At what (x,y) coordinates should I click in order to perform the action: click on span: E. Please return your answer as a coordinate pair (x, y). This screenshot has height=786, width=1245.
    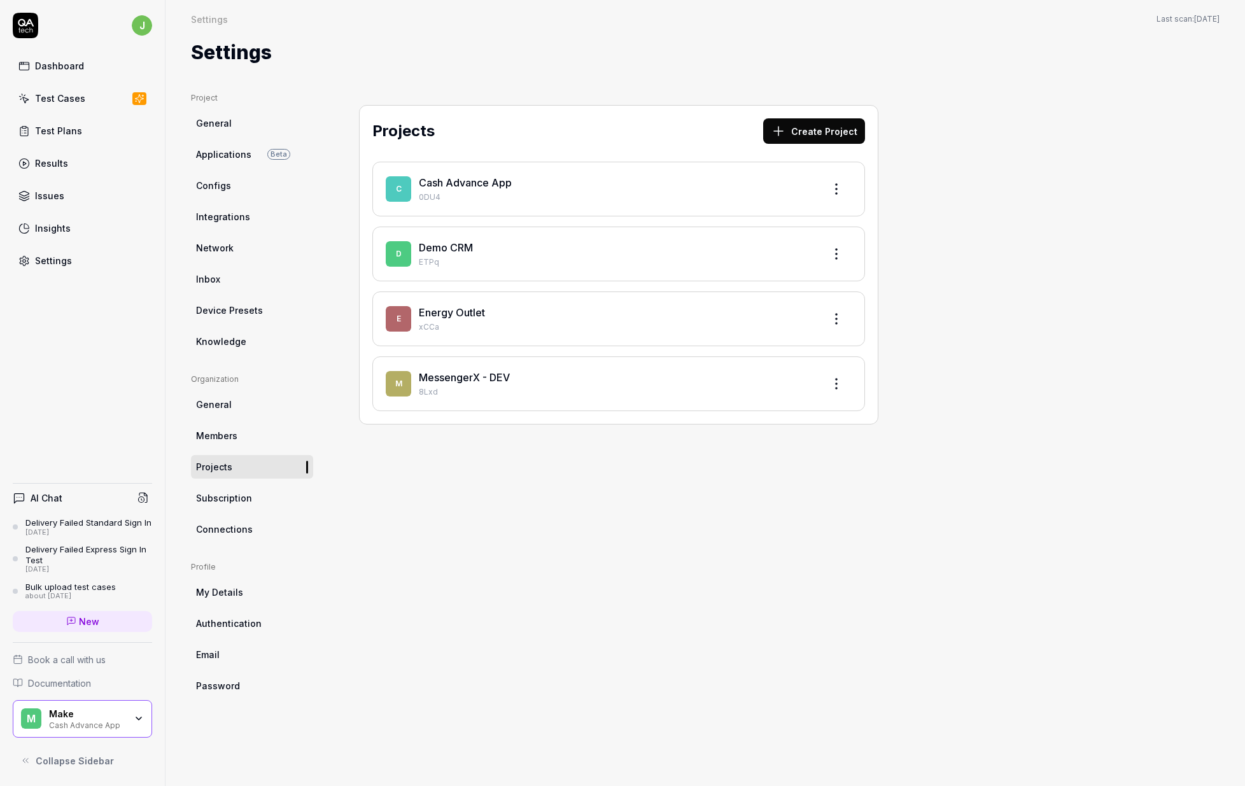
    Looking at the image, I should click on (398, 319).